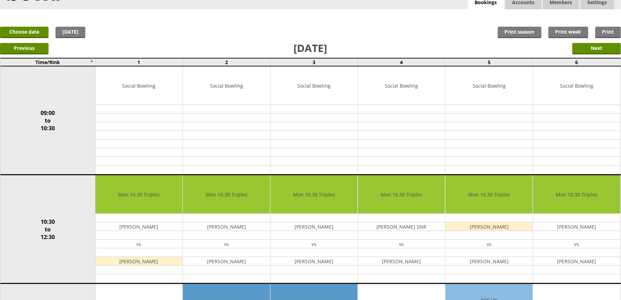 This screenshot has height=300, width=621. I want to click on td: 1, so click(139, 62).